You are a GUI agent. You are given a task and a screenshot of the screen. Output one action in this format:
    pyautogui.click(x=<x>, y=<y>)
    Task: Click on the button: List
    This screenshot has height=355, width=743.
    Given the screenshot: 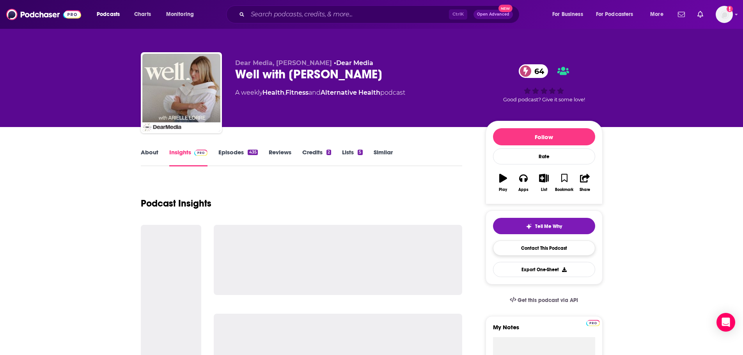 What is the action you would take?
    pyautogui.click(x=544, y=183)
    